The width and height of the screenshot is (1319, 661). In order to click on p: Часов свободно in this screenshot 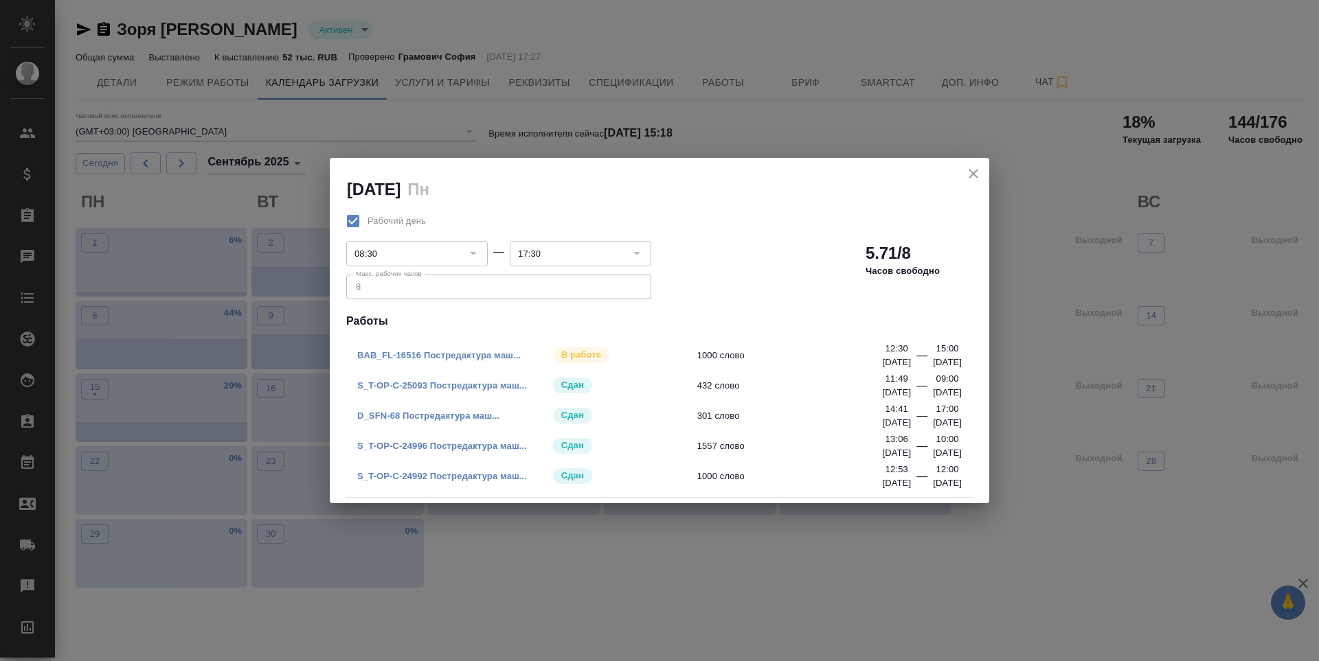, I will do `click(902, 271)`.